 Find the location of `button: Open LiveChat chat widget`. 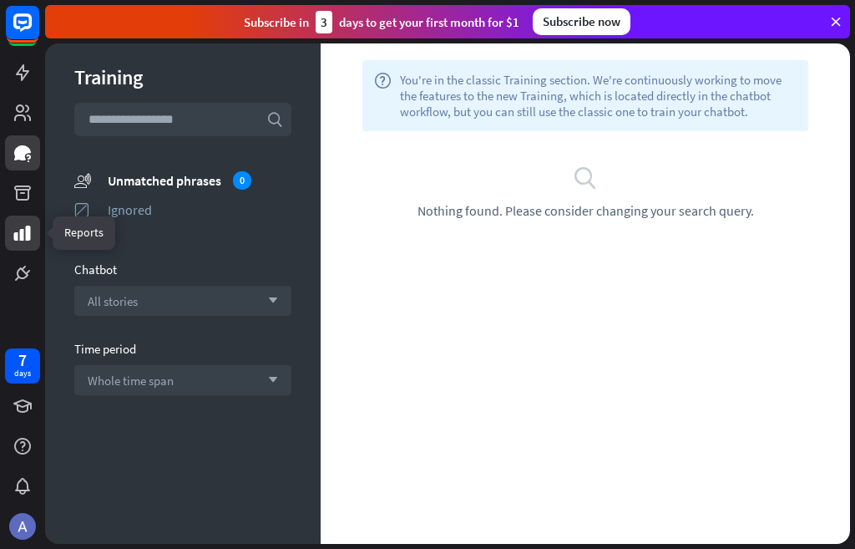

button: Open LiveChat chat widget is located at coordinates (38, 32).